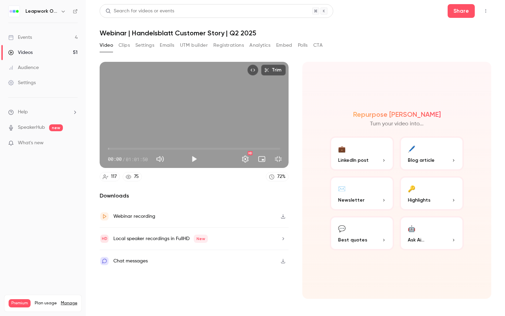  I want to click on button: Analytics, so click(260, 45).